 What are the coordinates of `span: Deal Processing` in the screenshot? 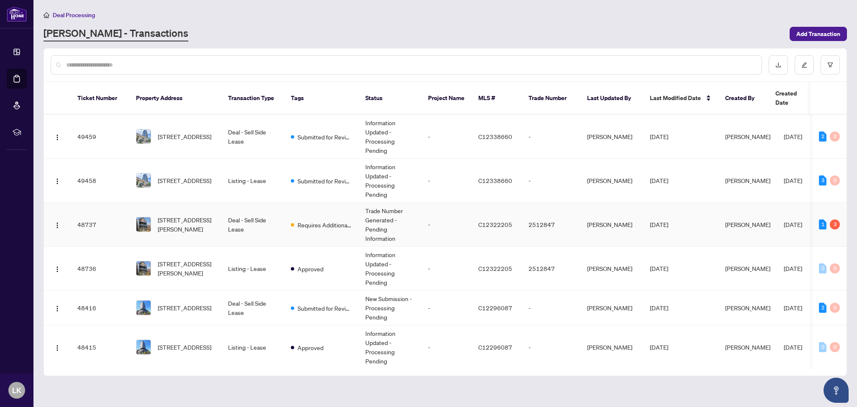 It's located at (74, 15).